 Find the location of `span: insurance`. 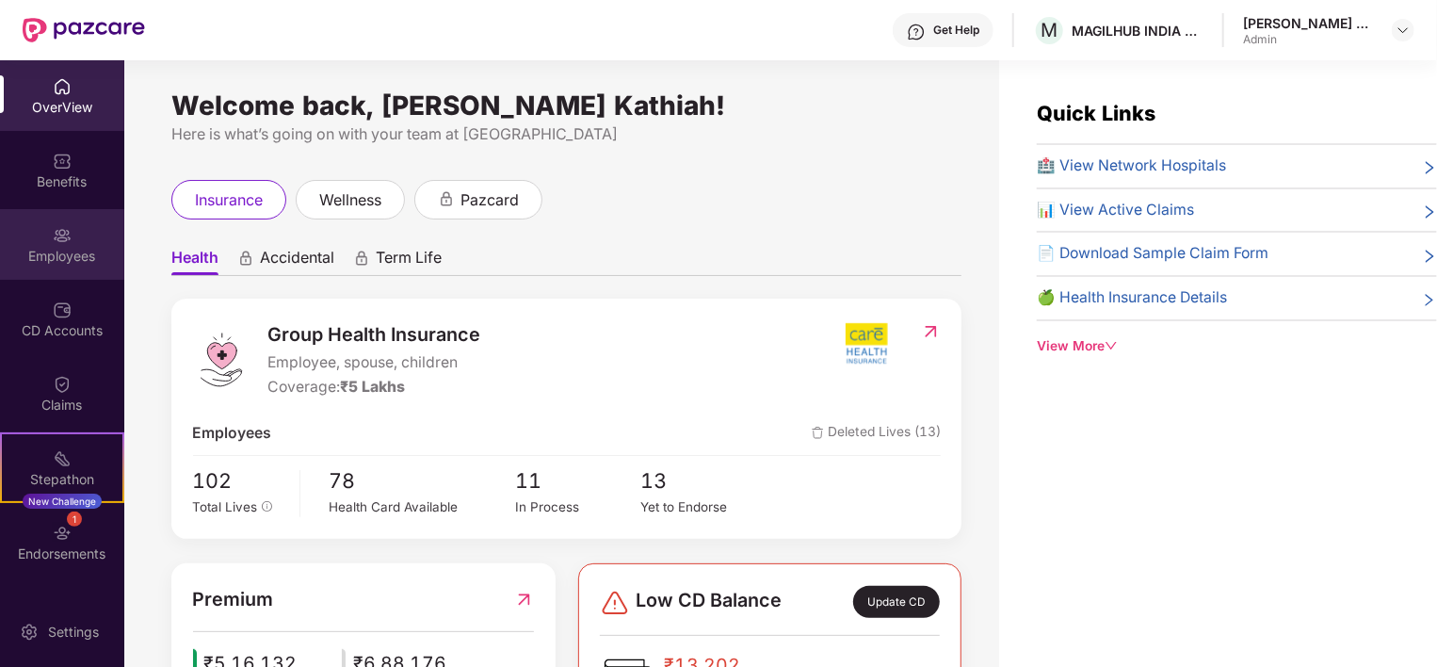

span: insurance is located at coordinates (229, 200).